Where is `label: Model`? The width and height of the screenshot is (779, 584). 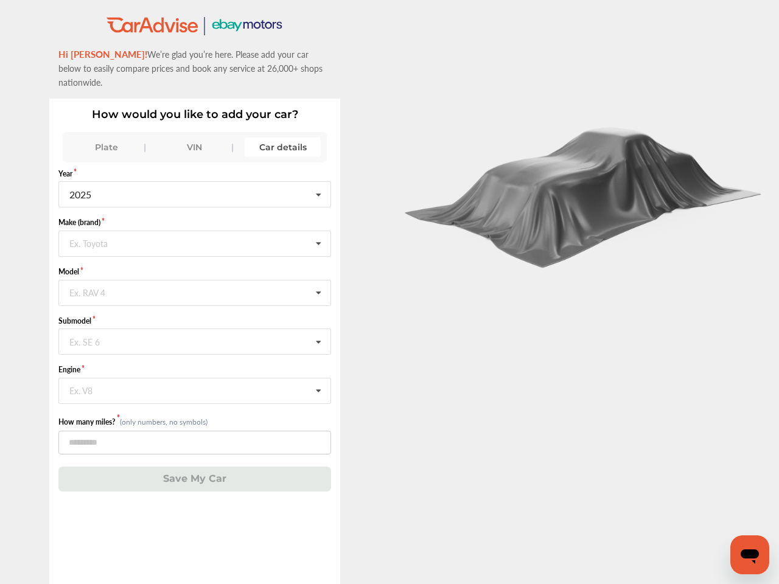 label: Model is located at coordinates (195, 271).